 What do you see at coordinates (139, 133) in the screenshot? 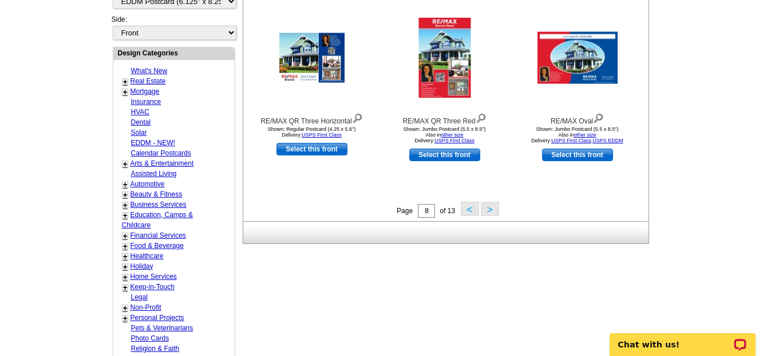
I see `a: Solar` at bounding box center [139, 133].